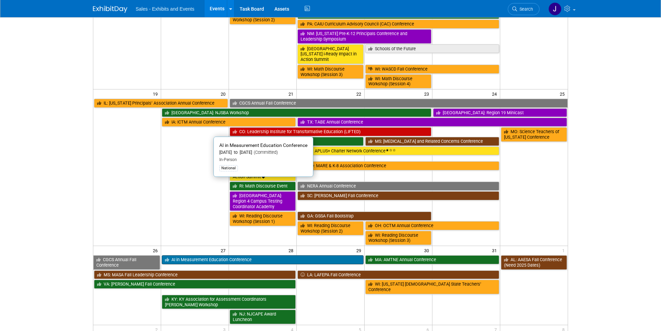 Image resolution: width=661 pixels, height=331 pixels. What do you see at coordinates (398, 81) in the screenshot?
I see `a: WI: Math Discourse Workshop (Session 4)` at bounding box center [398, 81].